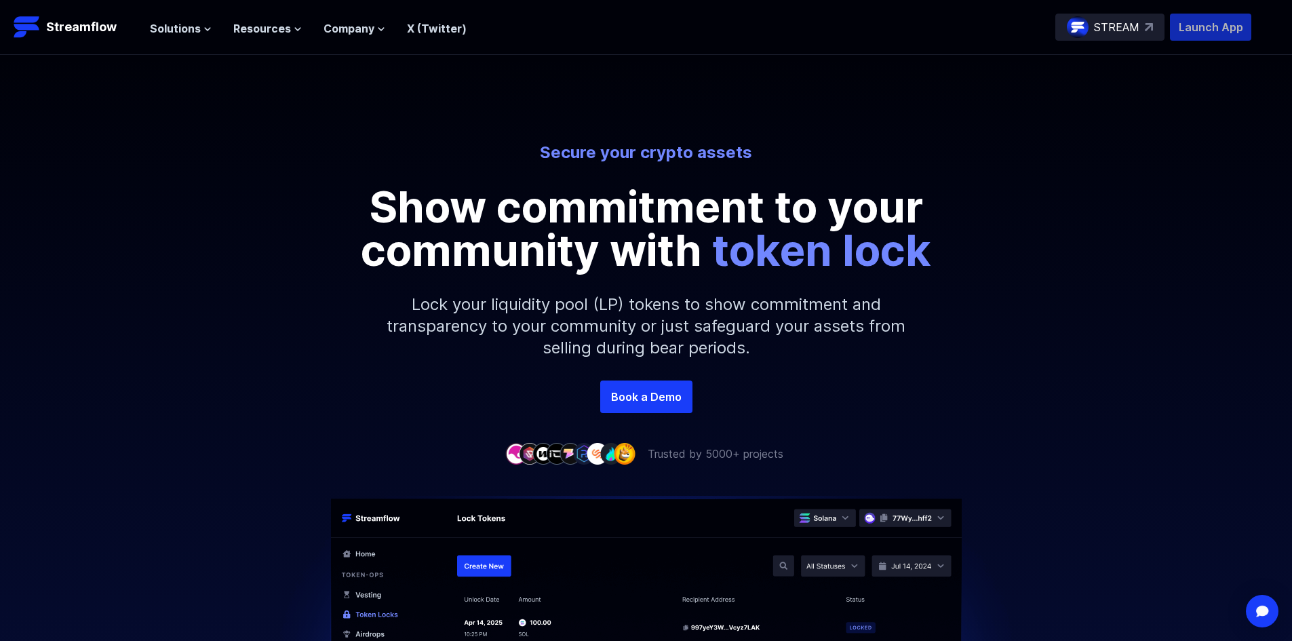 This screenshot has height=641, width=1292. I want to click on span: Resources, so click(262, 28).